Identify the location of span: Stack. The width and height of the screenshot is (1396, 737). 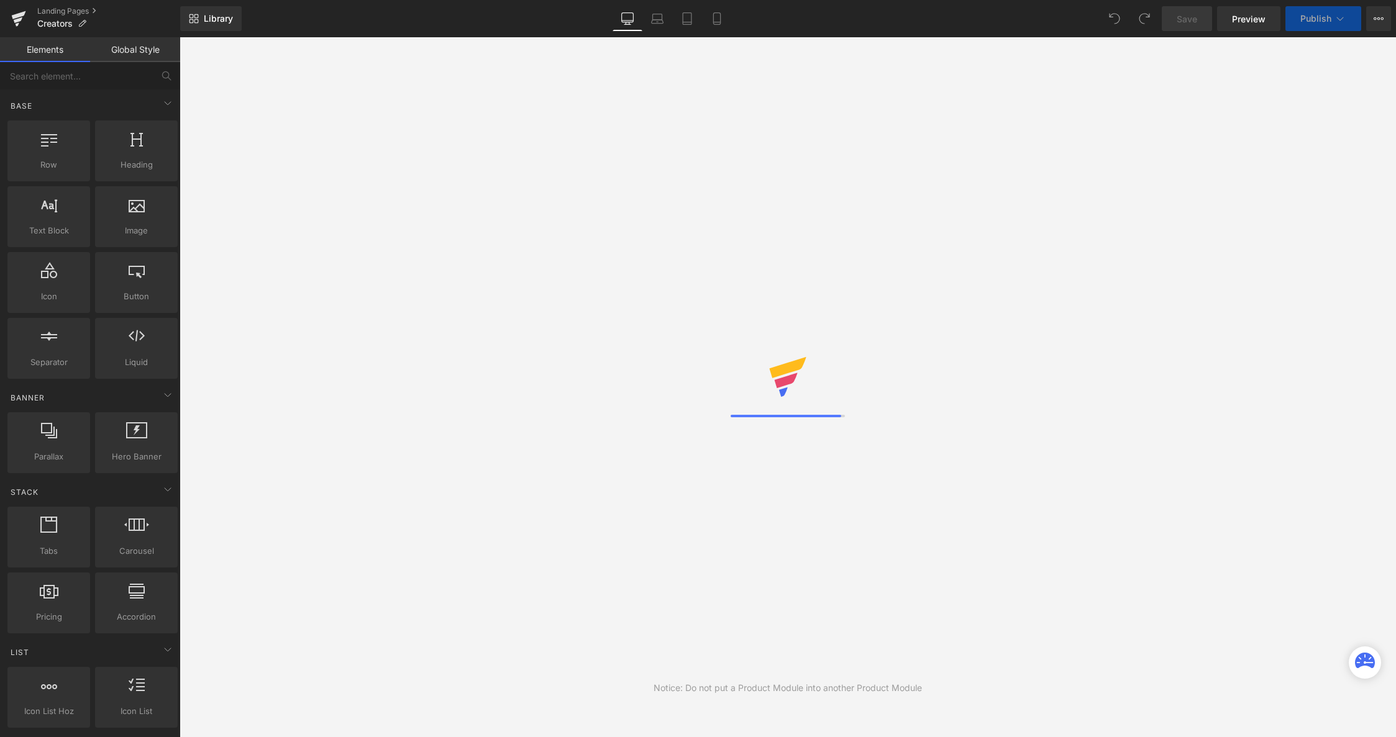
(24, 492).